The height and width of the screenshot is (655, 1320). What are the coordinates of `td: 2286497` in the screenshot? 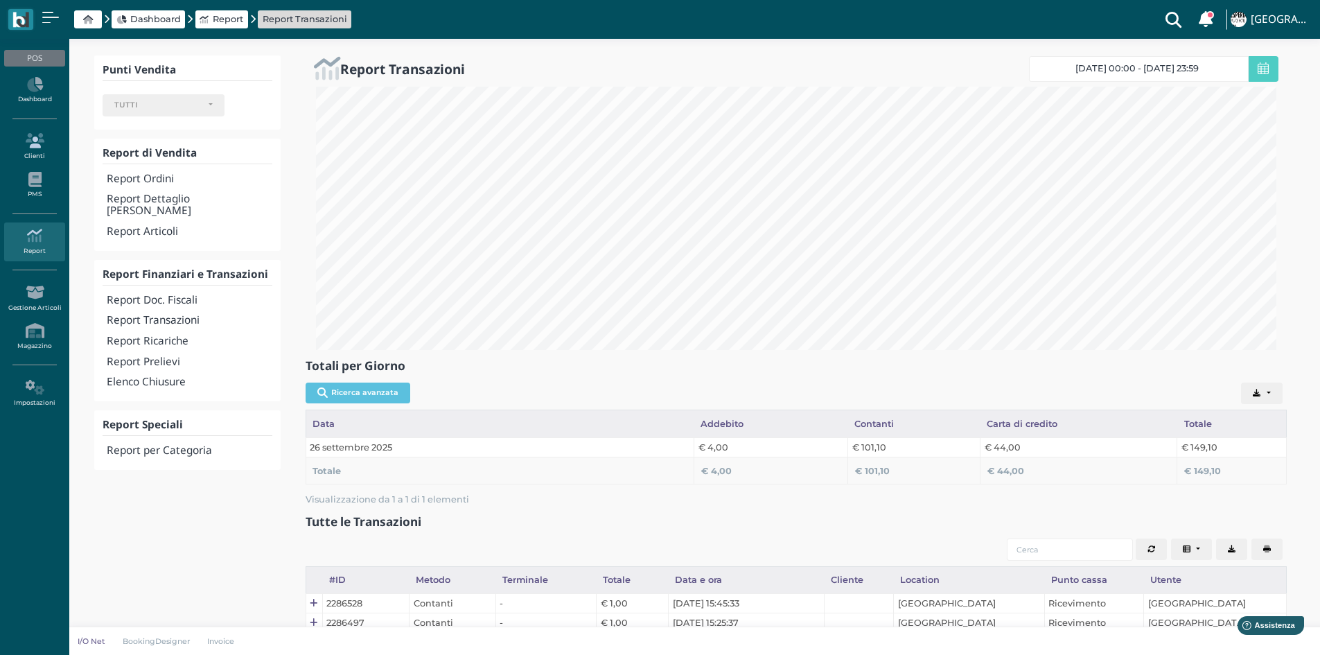 It's located at (365, 623).